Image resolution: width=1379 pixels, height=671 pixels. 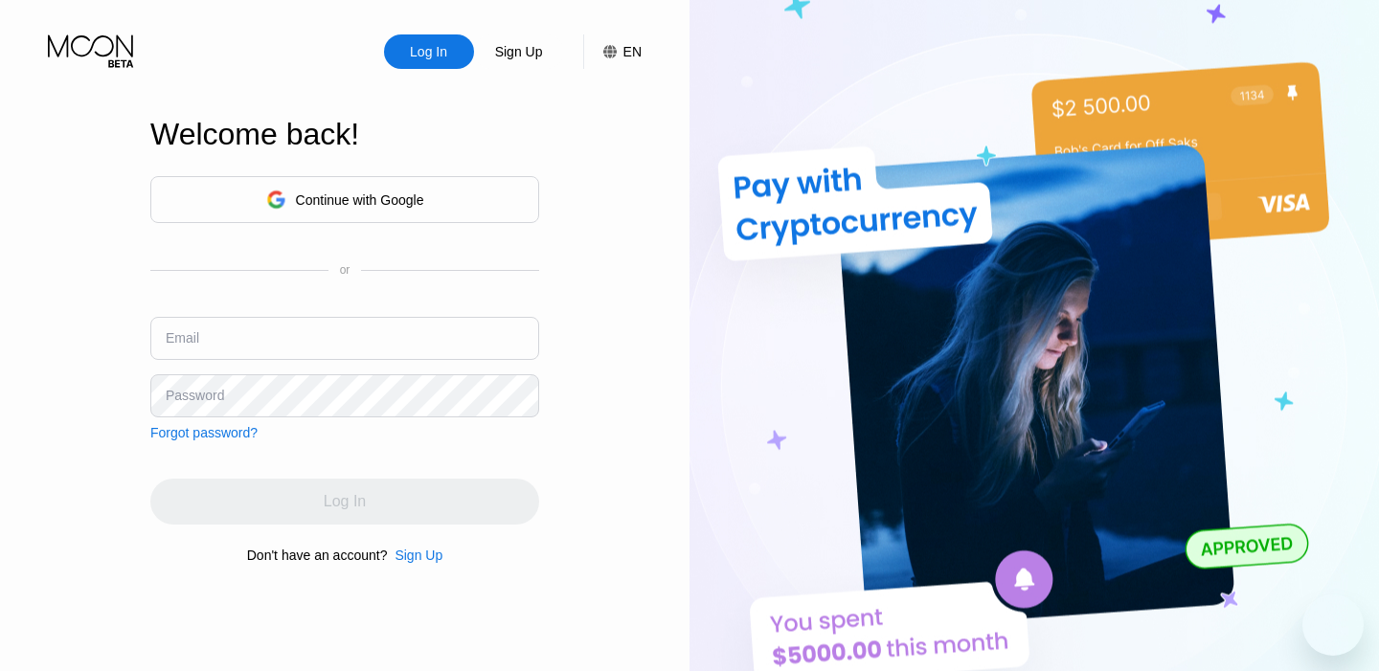 I want to click on div: Don't have an account?, so click(x=317, y=556).